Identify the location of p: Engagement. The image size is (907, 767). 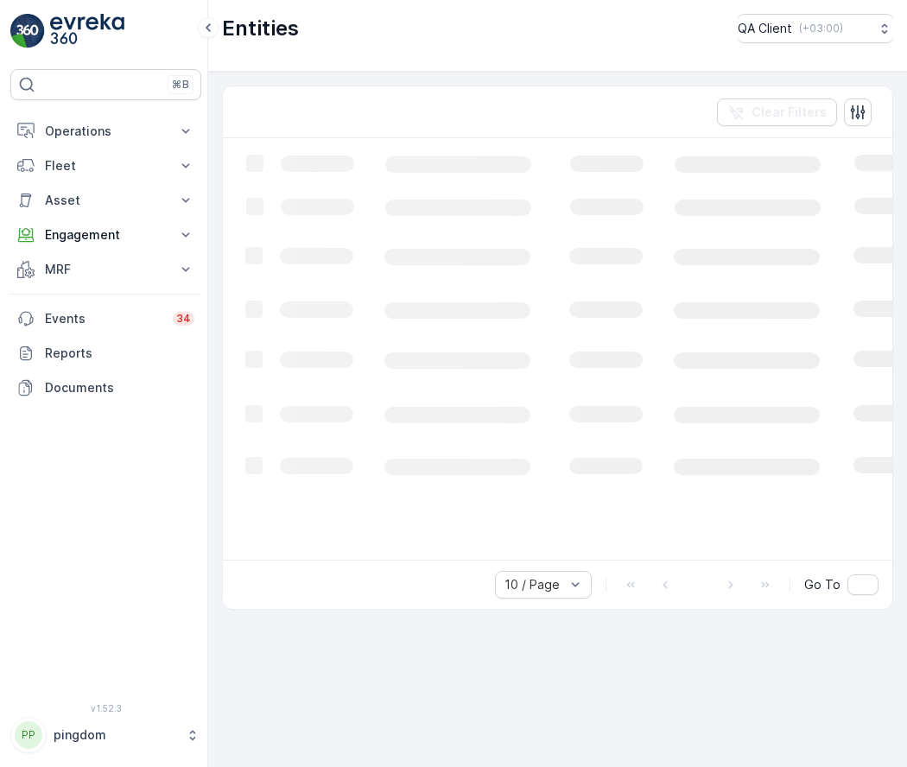
(105, 235).